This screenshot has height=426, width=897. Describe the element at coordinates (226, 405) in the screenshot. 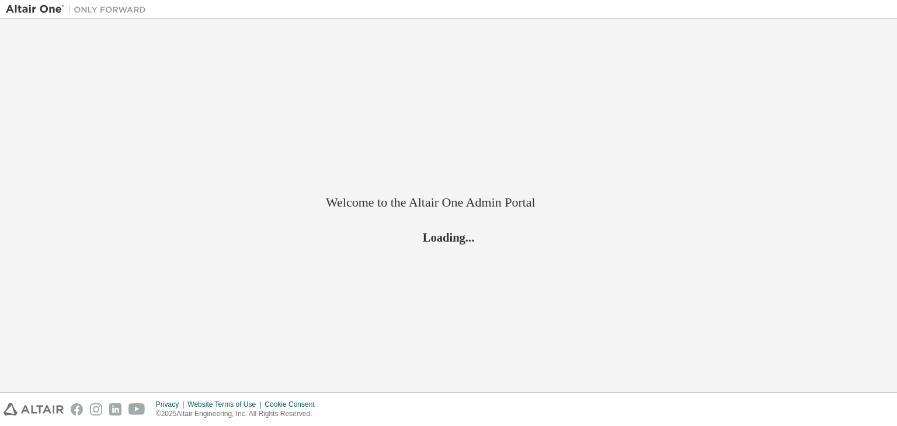

I see `div: Website Terms of Use` at that location.